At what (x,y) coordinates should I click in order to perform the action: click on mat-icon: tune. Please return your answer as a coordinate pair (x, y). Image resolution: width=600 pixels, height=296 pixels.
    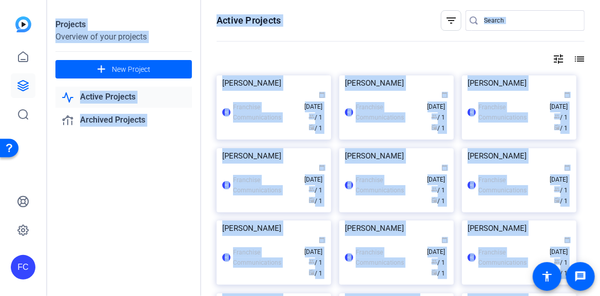
    Looking at the image, I should click on (559, 59).